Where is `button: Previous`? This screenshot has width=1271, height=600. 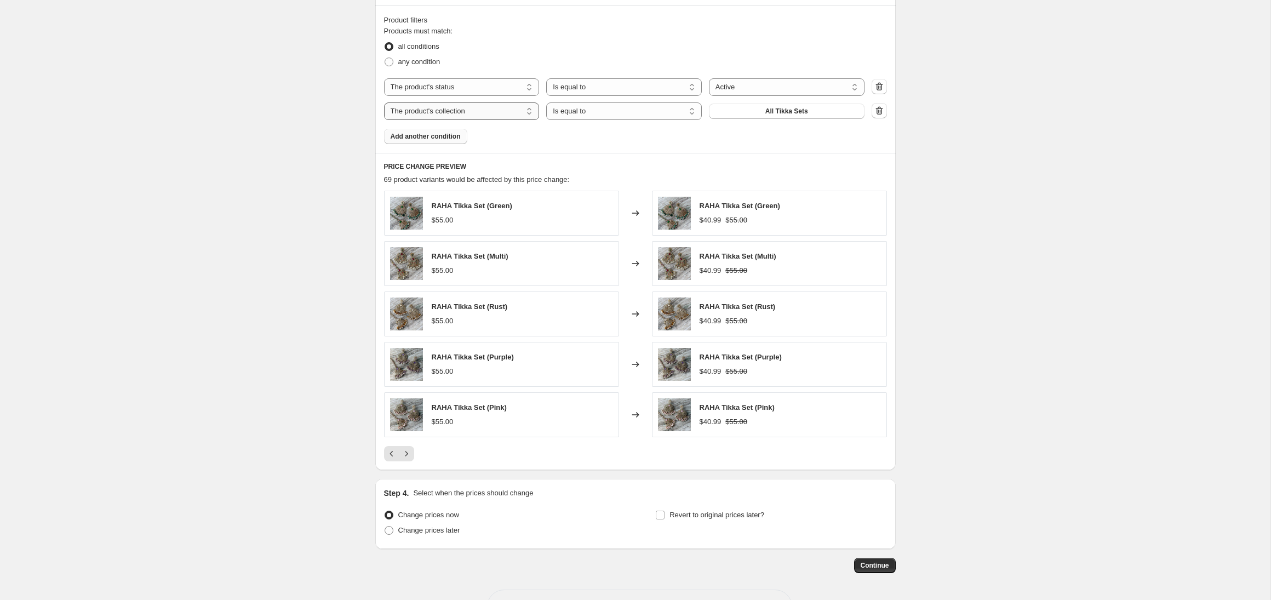
button: Previous is located at coordinates (392, 454).